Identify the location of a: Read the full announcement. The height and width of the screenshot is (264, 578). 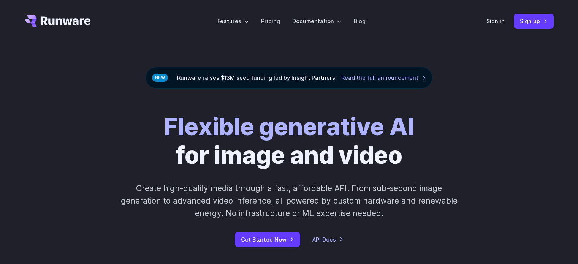
(384, 78).